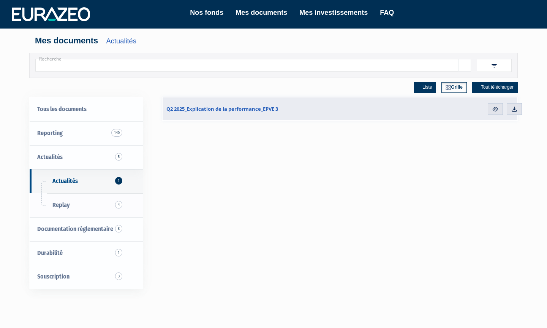  What do you see at coordinates (61, 204) in the screenshot?
I see `span: Replay` at bounding box center [61, 204].